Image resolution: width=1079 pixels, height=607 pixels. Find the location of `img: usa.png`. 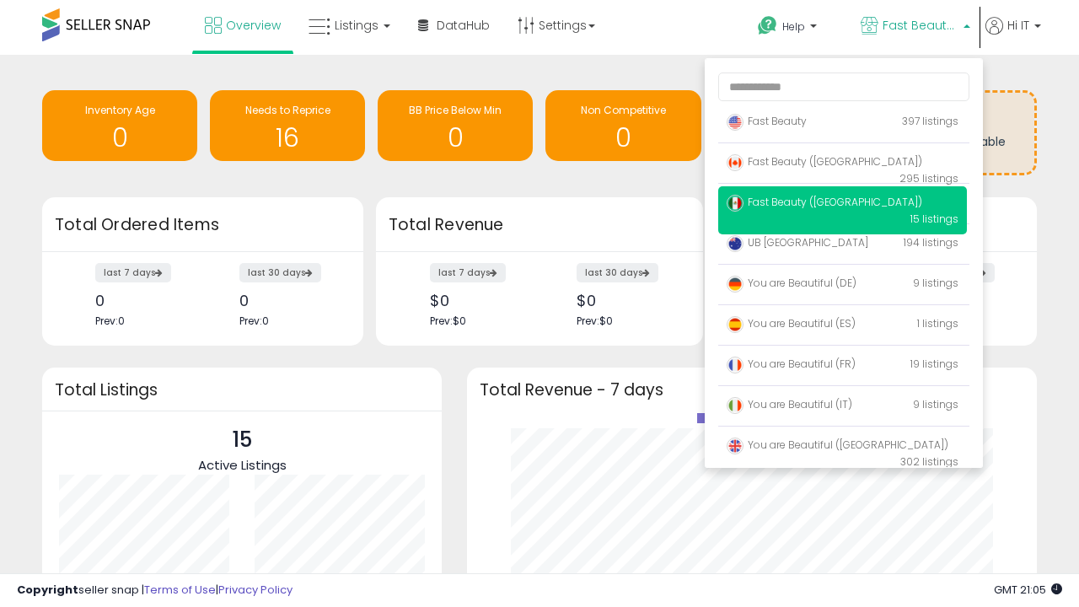

img: usa.png is located at coordinates (735, 122).